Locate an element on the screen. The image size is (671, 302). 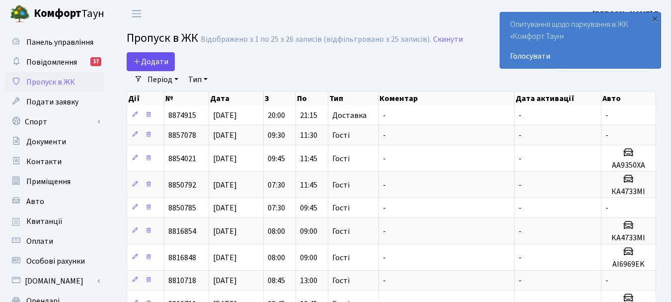
span: 8857078 is located at coordinates (182, 135).